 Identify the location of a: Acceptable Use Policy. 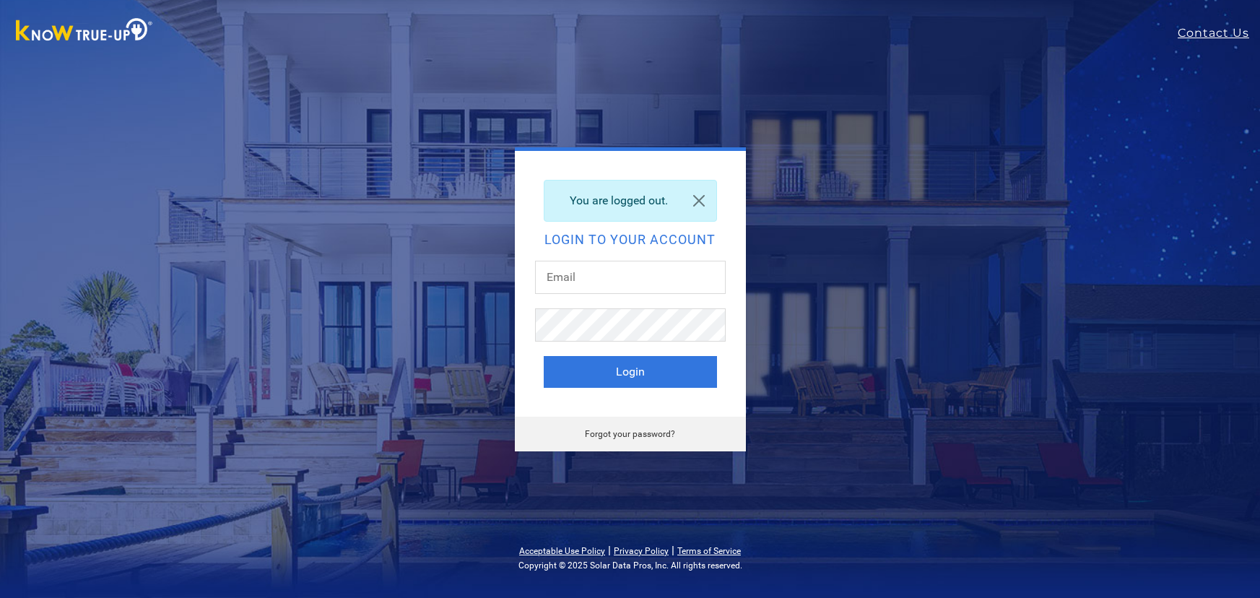
(562, 551).